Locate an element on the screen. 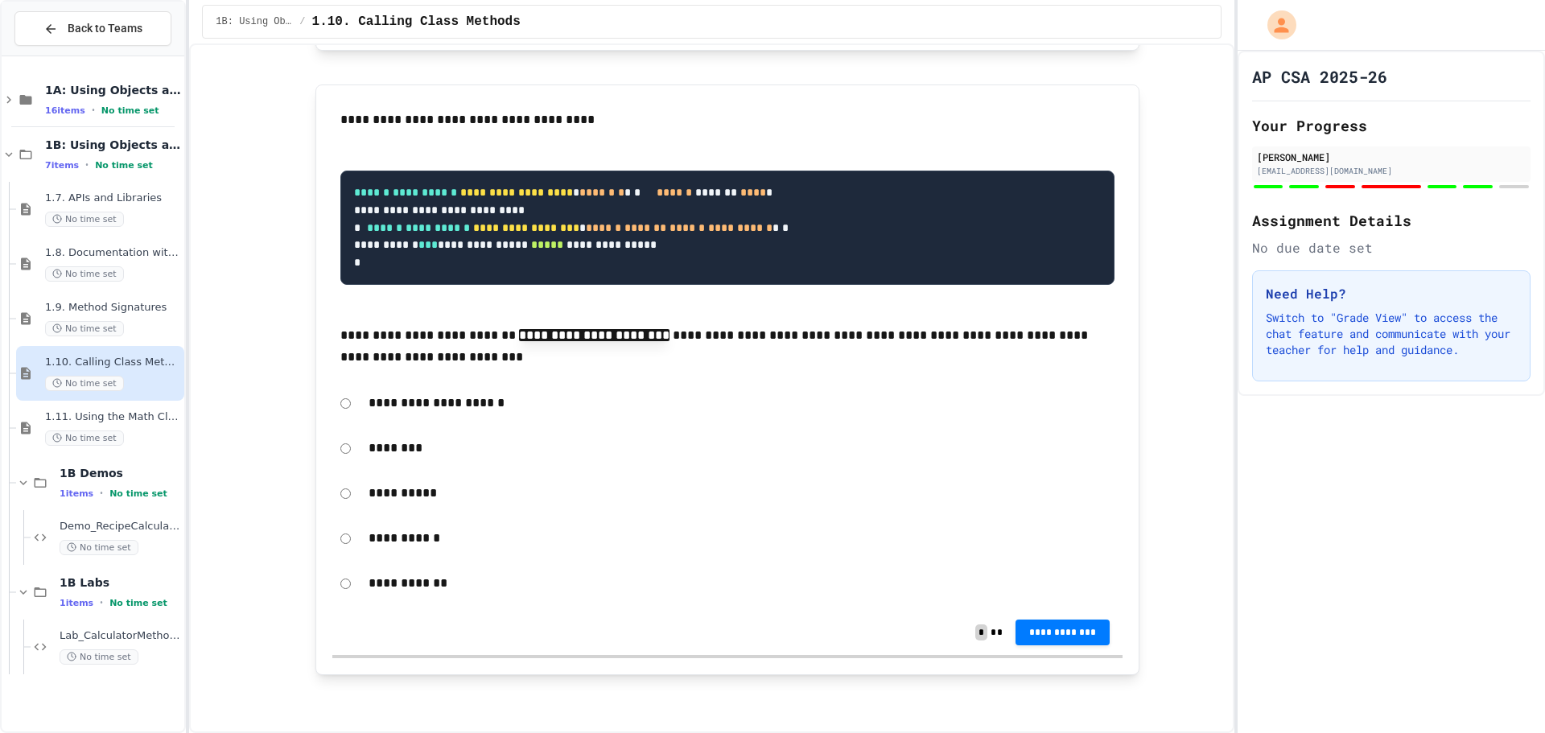  div: My Account is located at coordinates (1275, 25).